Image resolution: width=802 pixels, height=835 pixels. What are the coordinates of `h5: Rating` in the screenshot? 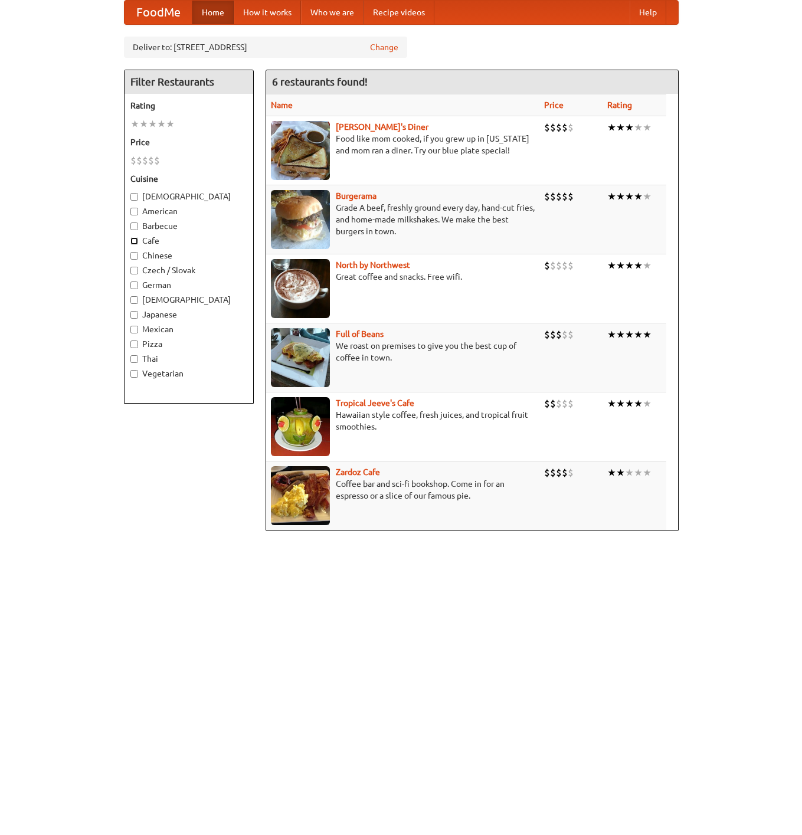 It's located at (189, 106).